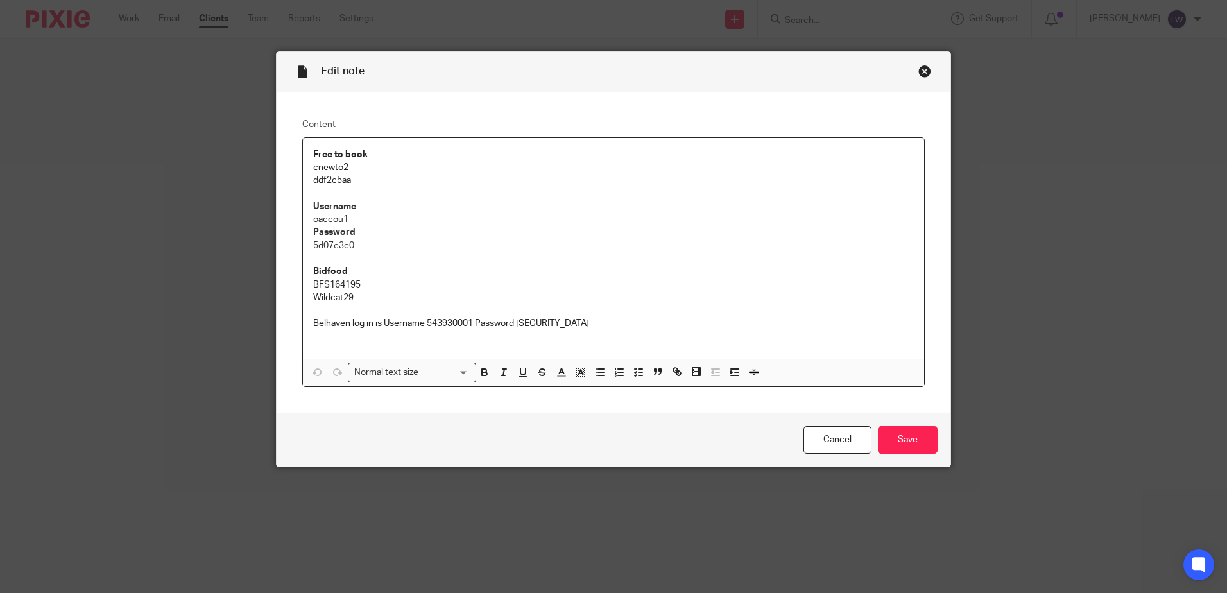 The width and height of the screenshot is (1227, 593). I want to click on label: Content, so click(613, 124).